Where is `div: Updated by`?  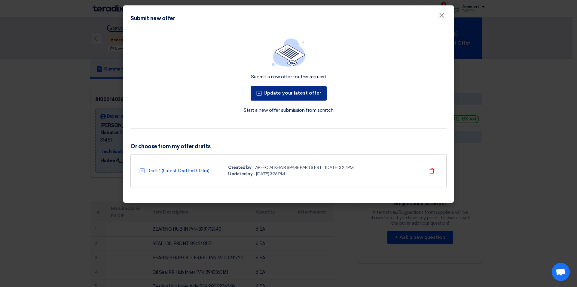
div: Updated by is located at coordinates (240, 174).